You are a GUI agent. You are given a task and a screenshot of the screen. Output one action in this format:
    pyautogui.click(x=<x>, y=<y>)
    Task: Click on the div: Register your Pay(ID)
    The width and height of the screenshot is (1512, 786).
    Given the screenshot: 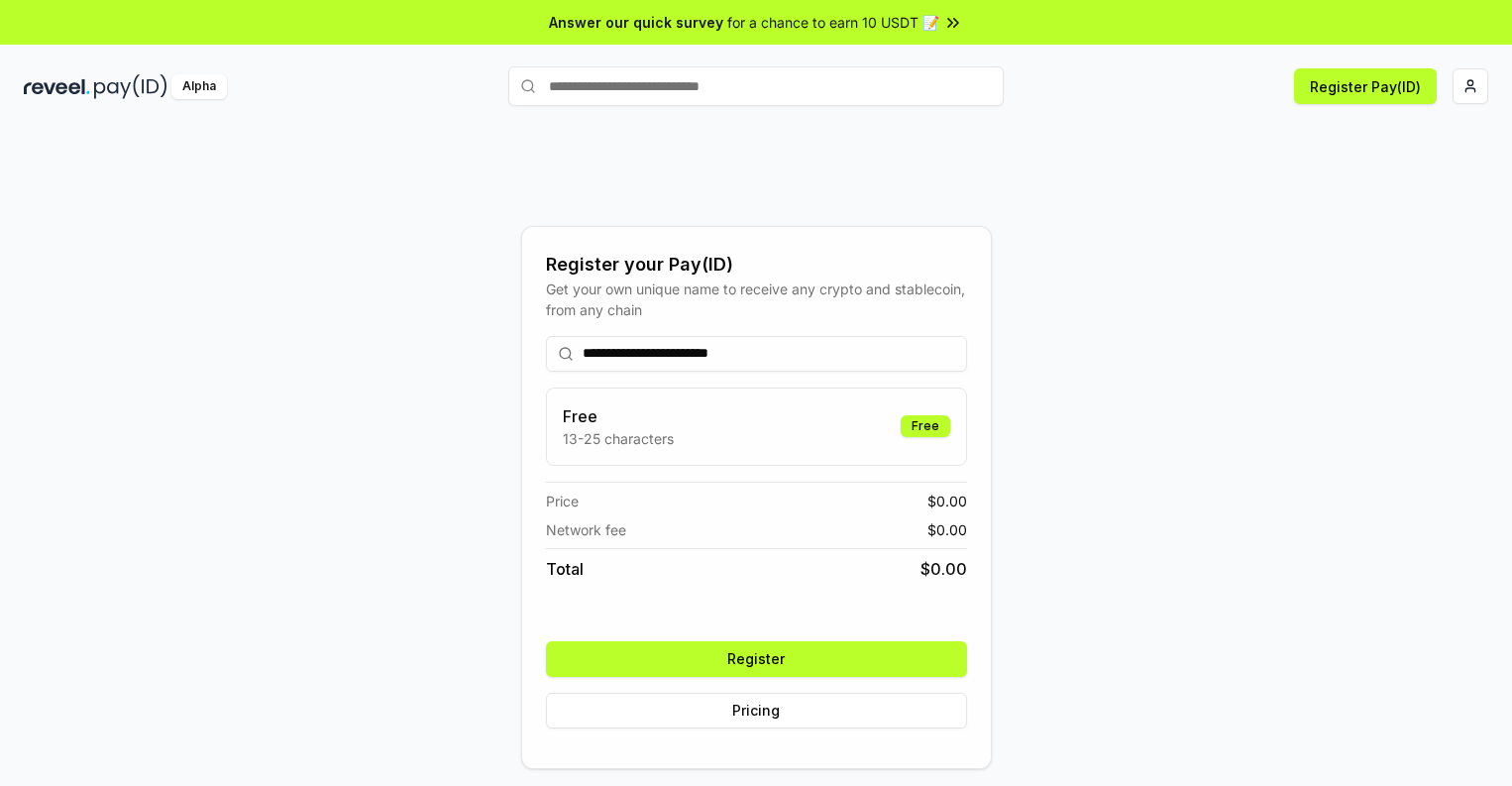 What is the action you would take?
    pyautogui.click(x=756, y=264)
    